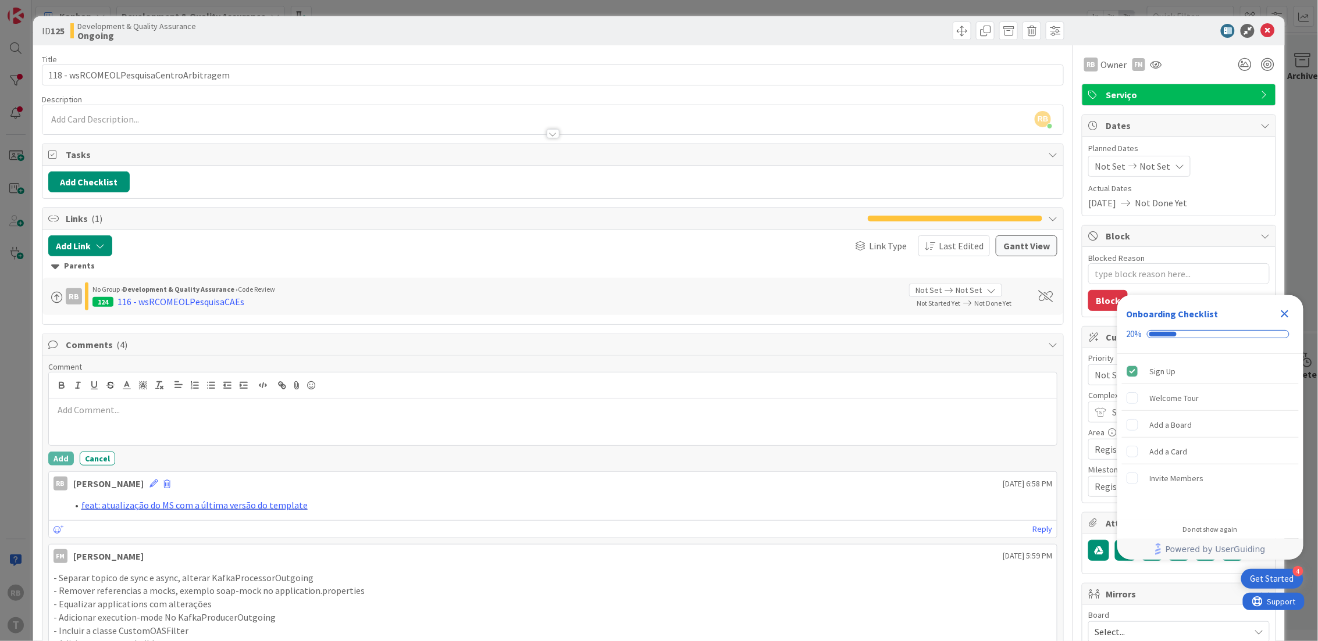  Describe the element at coordinates (553, 578) in the screenshot. I see `p: - Separar topico de sync e async, alterar KafkaProcessorOutgoing` at that location.